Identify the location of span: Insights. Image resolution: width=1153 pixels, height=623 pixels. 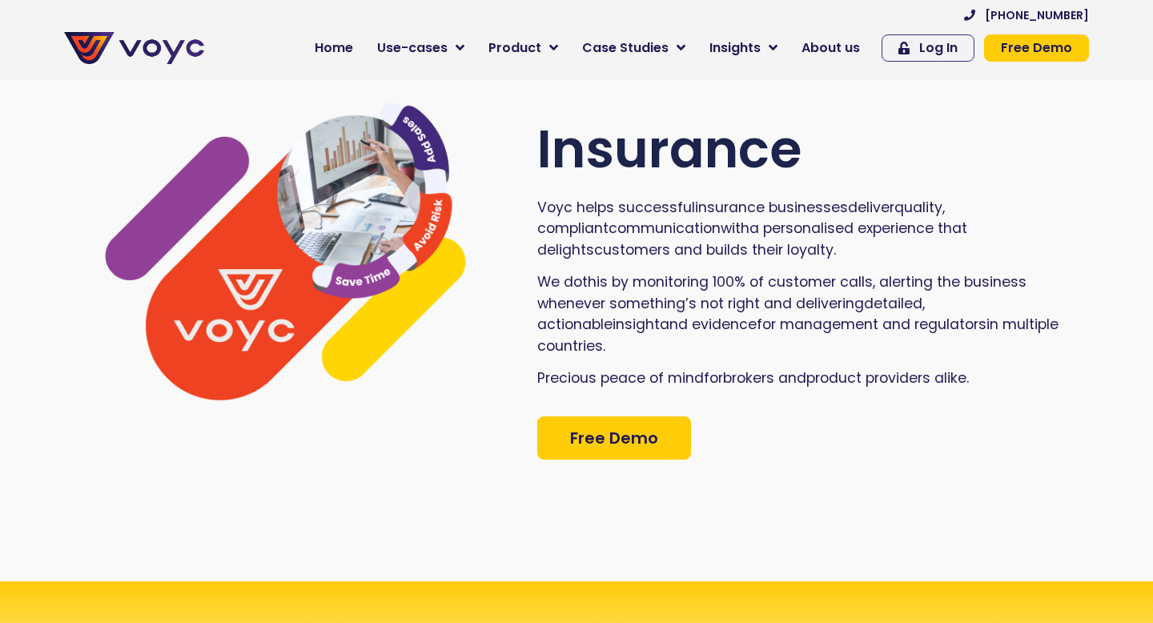
(735, 48).